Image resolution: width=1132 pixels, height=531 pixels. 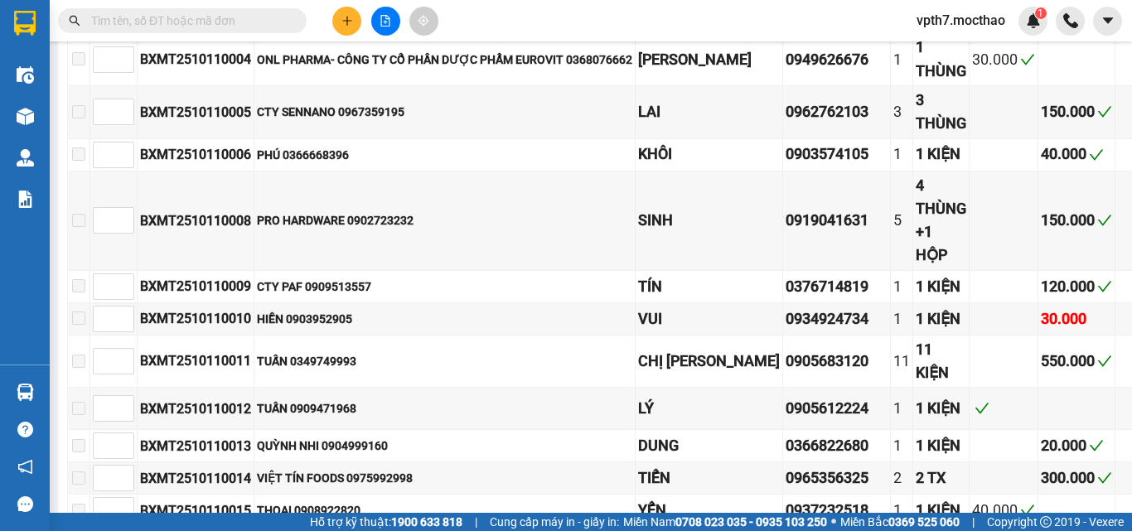 I want to click on td: YẾN, so click(x=709, y=510).